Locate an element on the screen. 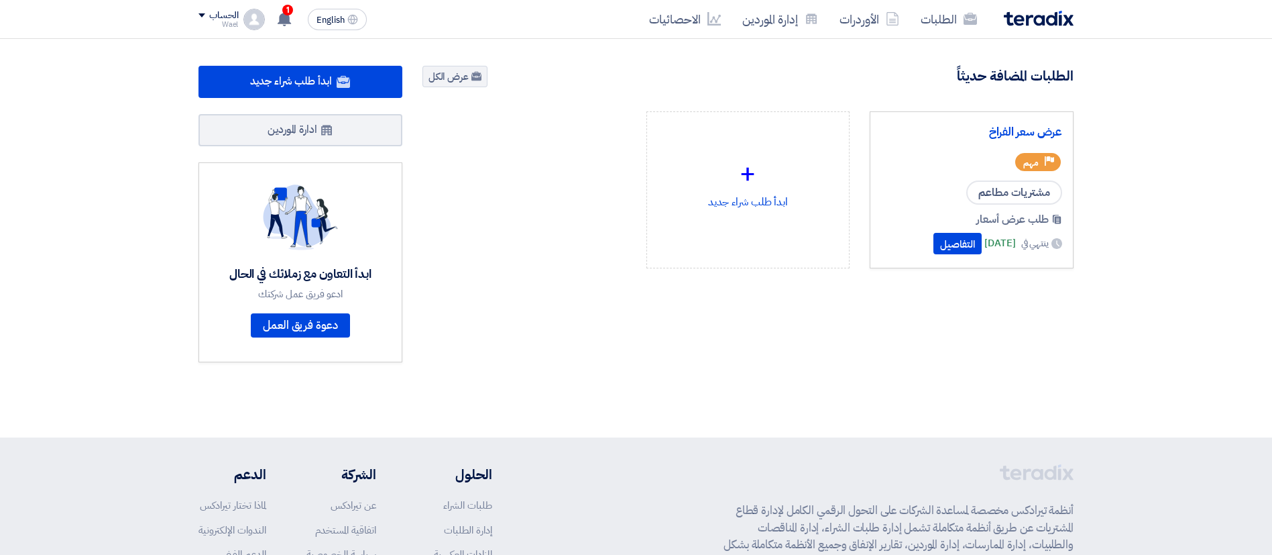 This screenshot has height=555, width=1272. img: invite_your_team.svg is located at coordinates (300, 217).